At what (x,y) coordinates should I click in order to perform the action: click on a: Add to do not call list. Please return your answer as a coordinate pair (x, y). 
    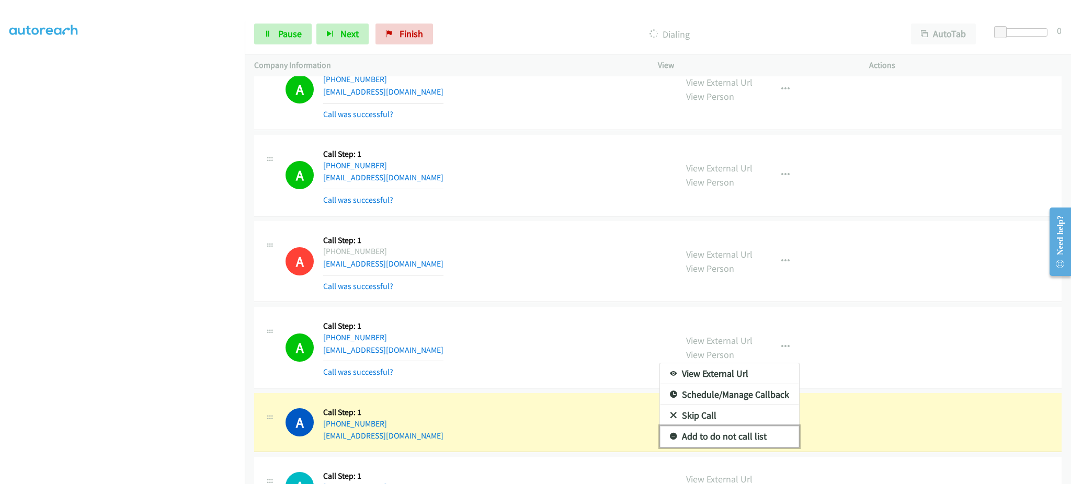
    Looking at the image, I should click on (729, 437).